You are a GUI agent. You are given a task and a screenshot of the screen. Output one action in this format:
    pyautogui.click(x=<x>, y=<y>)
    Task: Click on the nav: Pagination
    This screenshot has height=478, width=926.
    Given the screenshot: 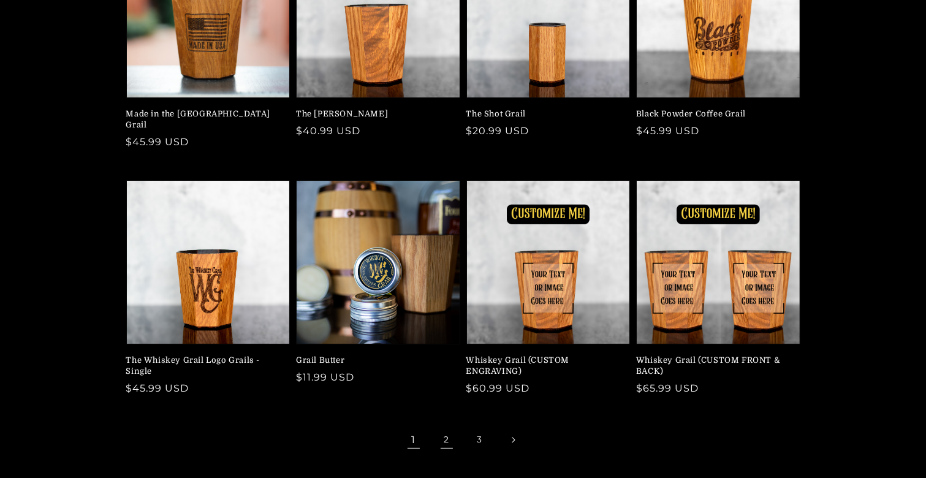 What is the action you would take?
    pyautogui.click(x=464, y=440)
    